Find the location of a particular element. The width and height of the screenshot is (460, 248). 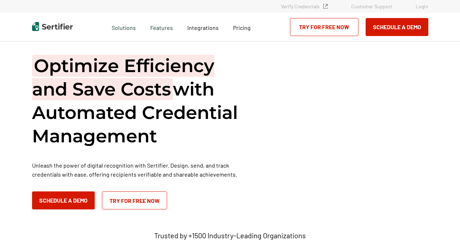

p: Trusted by +1500 Industry-Leading Organizations is located at coordinates (230, 235).